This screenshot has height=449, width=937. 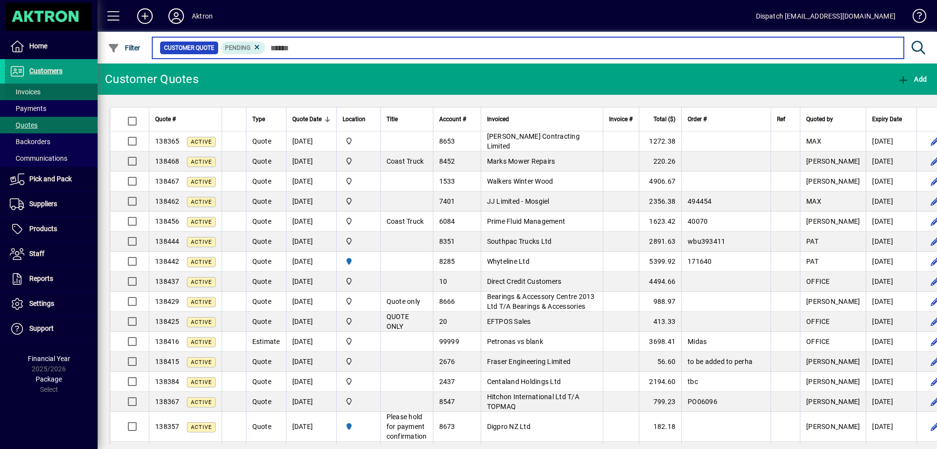 I want to click on span: Invoice #, so click(x=621, y=119).